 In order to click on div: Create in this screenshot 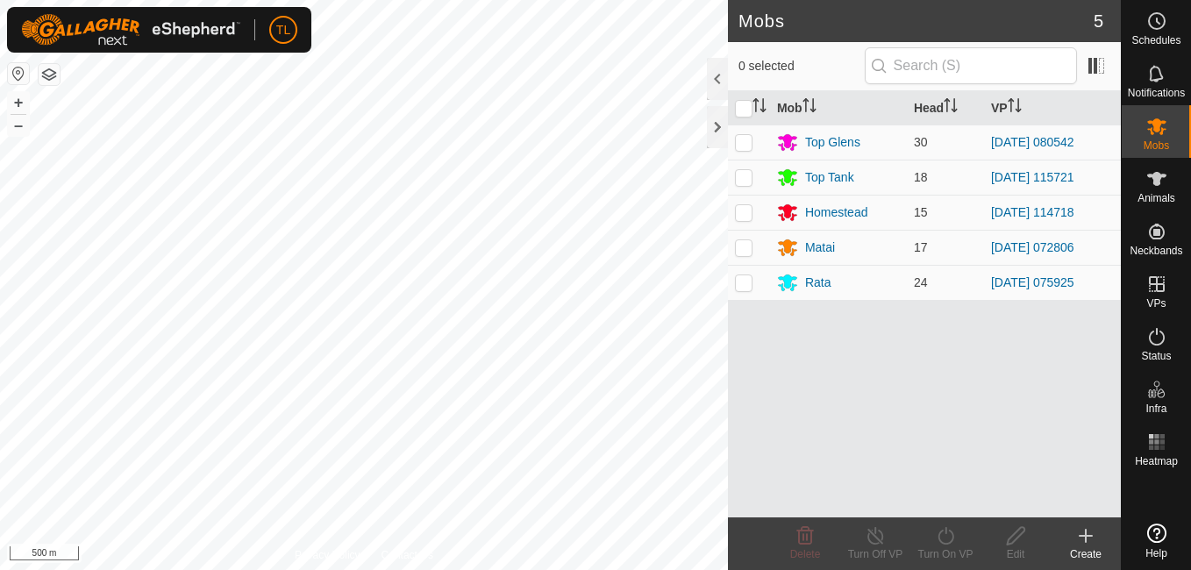, I will do `click(1086, 554)`.